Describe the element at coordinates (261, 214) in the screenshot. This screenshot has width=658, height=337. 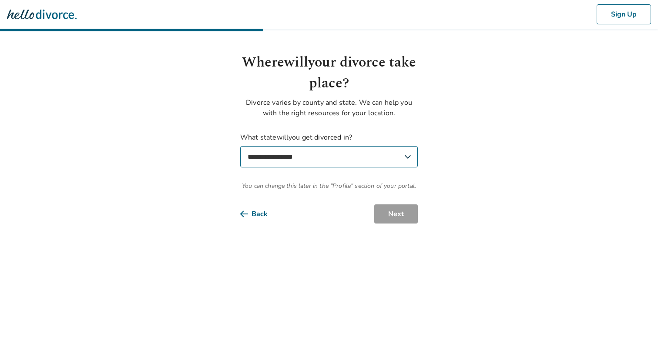
I see `button: Back` at that location.